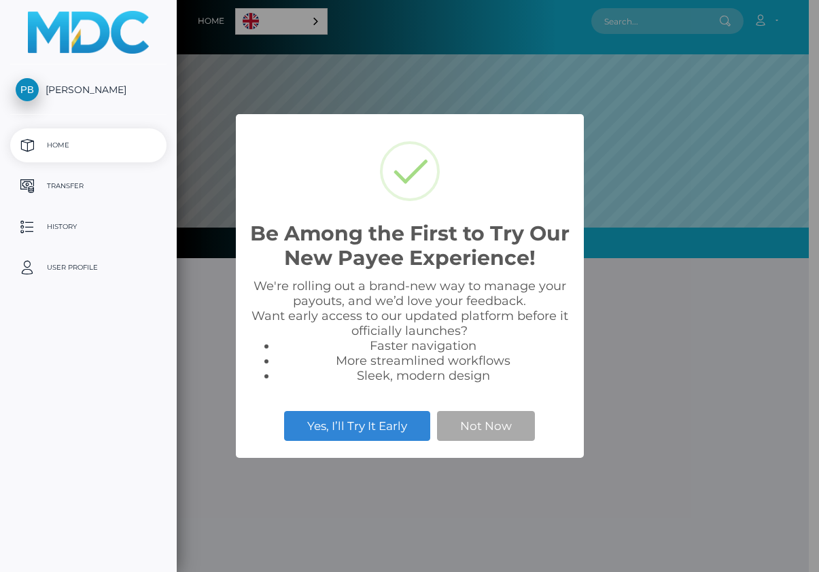 This screenshot has width=819, height=572. What do you see at coordinates (88, 145) in the screenshot?
I see `p: Home` at bounding box center [88, 145].